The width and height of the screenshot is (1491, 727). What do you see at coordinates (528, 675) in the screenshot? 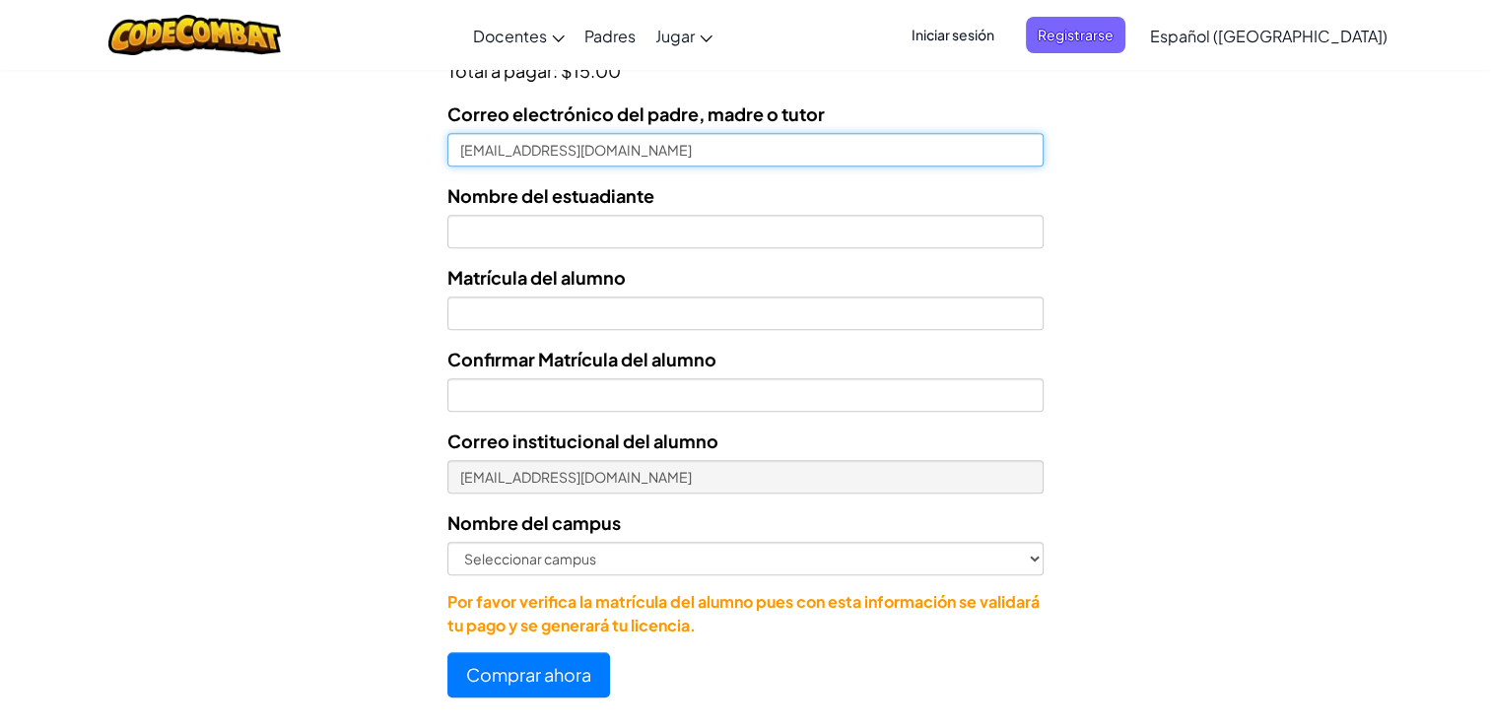
I see `button: Comprar ahora` at bounding box center [528, 675].